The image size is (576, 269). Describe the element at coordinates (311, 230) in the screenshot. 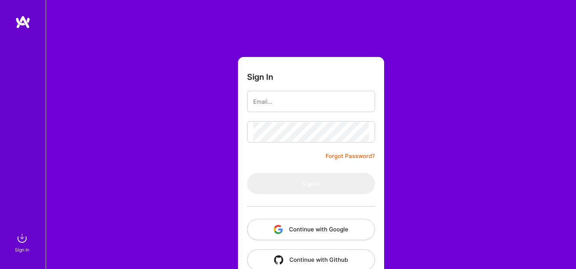

I see `button: Continue with Google` at that location.